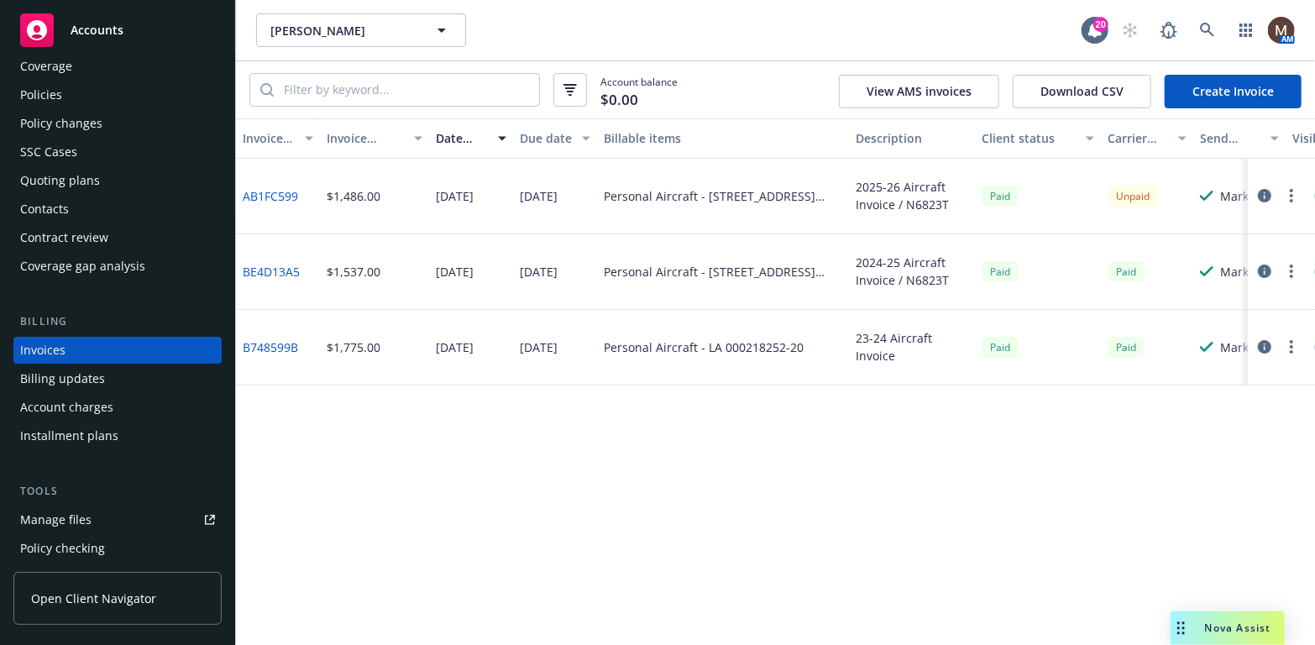 The image size is (1315, 645). What do you see at coordinates (118, 266) in the screenshot?
I see `a: Coverage gap analysis` at bounding box center [118, 266].